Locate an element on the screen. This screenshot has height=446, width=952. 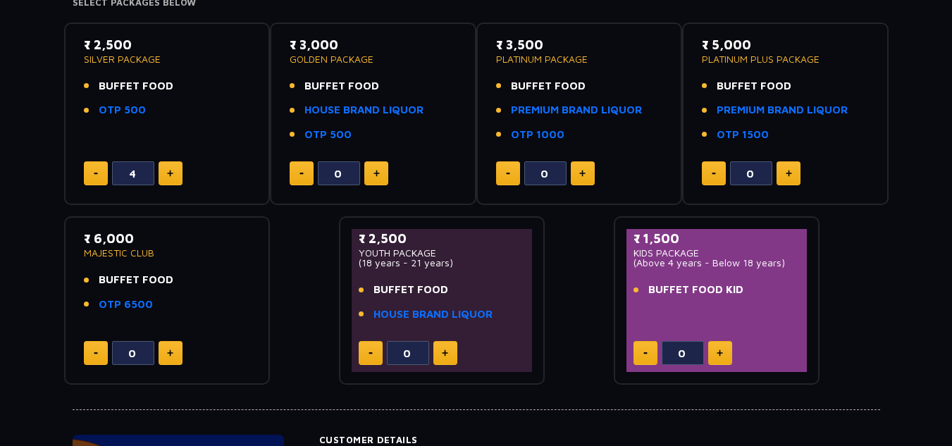
p: GOLDEN PACKAGE is located at coordinates (373, 59).